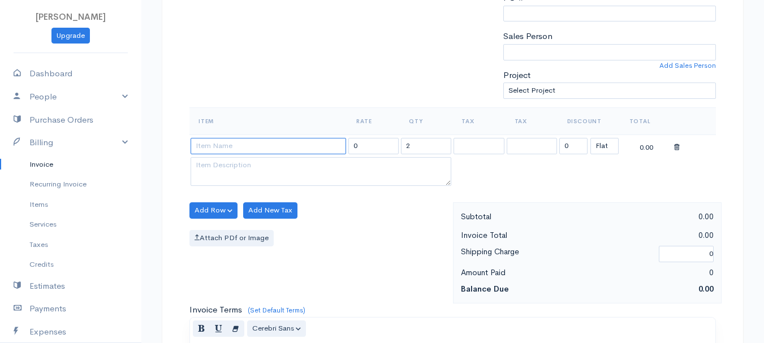 This screenshot has width=764, height=343. Describe the element at coordinates (231, 238) in the screenshot. I see `label: Attach PDf or Image` at that location.